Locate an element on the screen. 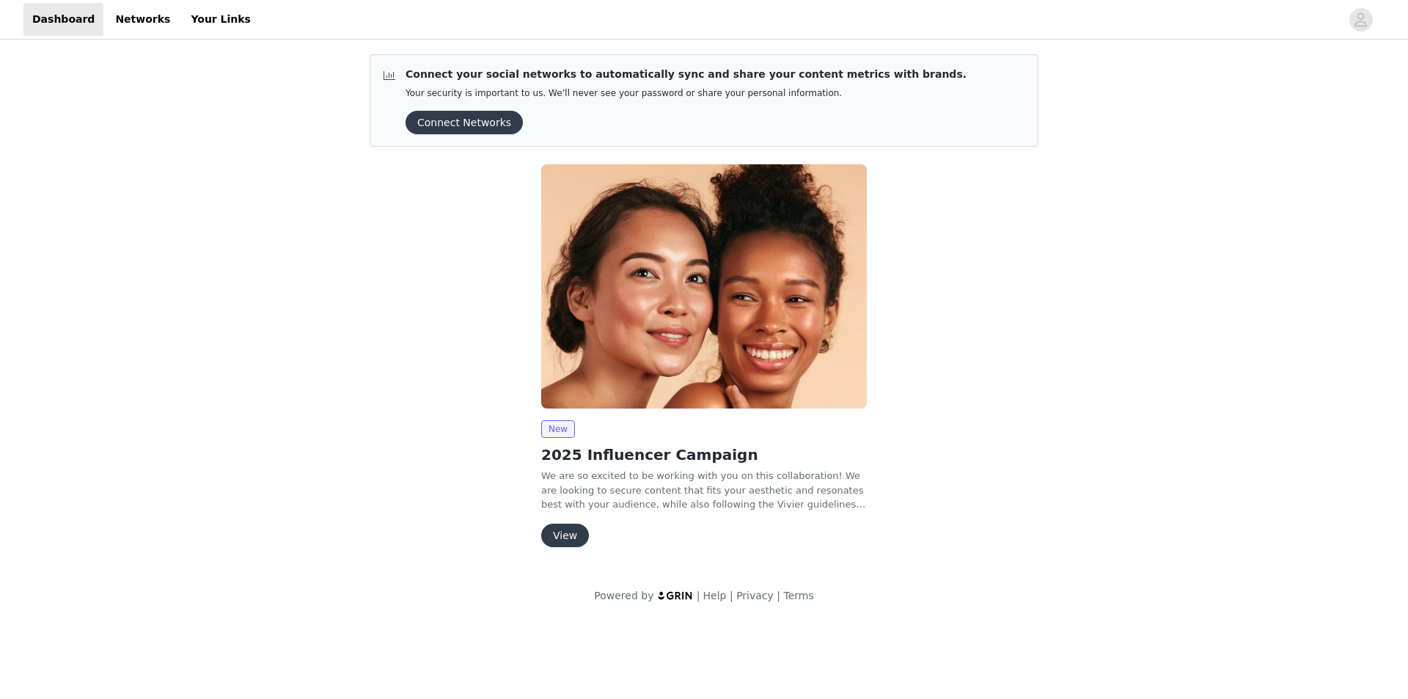 This screenshot has width=1408, height=699. button: View is located at coordinates (565, 535).